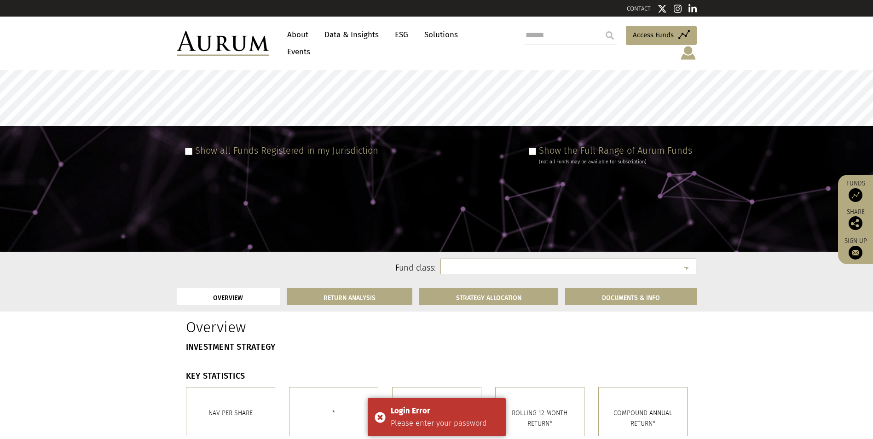  What do you see at coordinates (401, 35) in the screenshot?
I see `a: ESG` at bounding box center [401, 35].